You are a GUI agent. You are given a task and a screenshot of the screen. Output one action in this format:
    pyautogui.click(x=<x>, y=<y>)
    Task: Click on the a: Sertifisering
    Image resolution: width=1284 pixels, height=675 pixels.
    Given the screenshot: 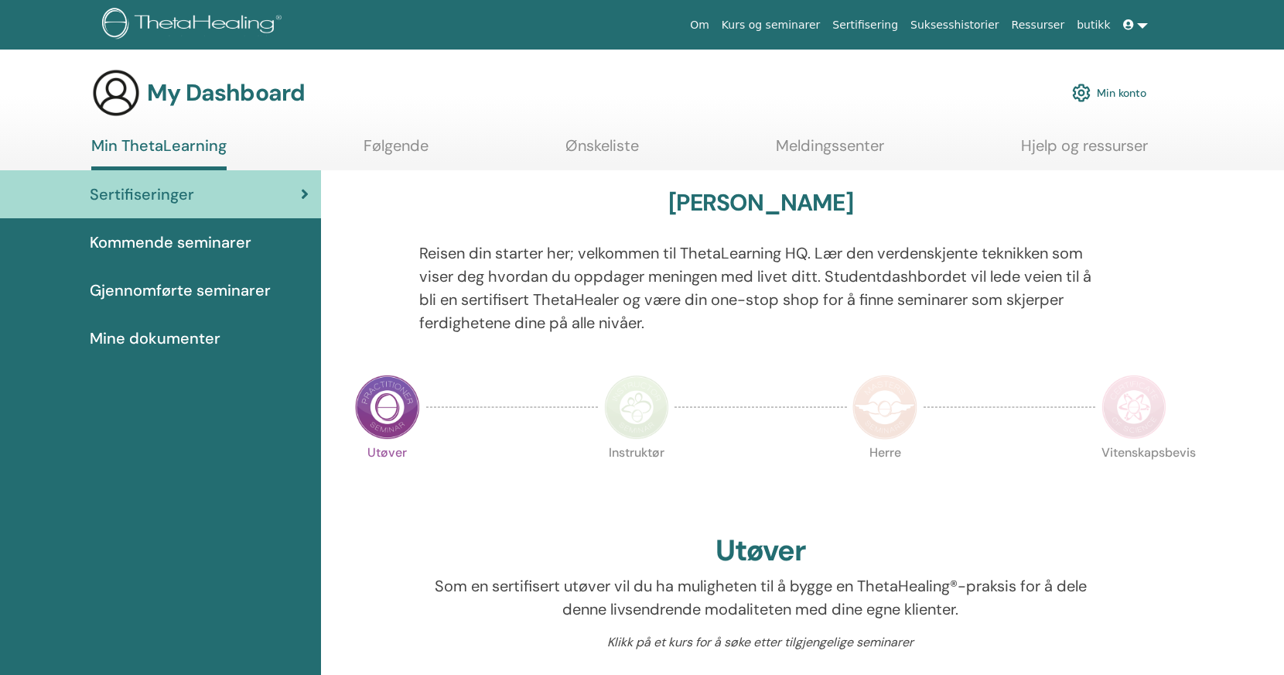 What is the action you would take?
    pyautogui.click(x=865, y=25)
    